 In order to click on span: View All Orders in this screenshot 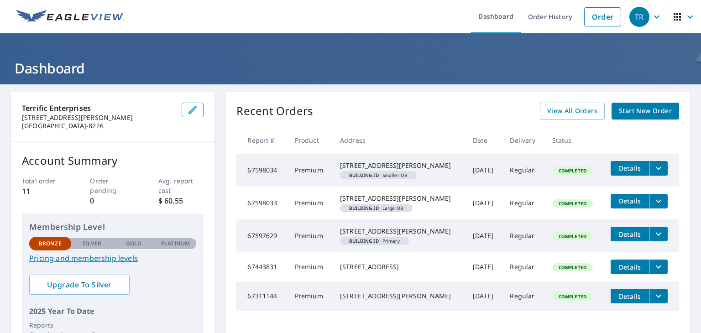, I will do `click(572, 111)`.